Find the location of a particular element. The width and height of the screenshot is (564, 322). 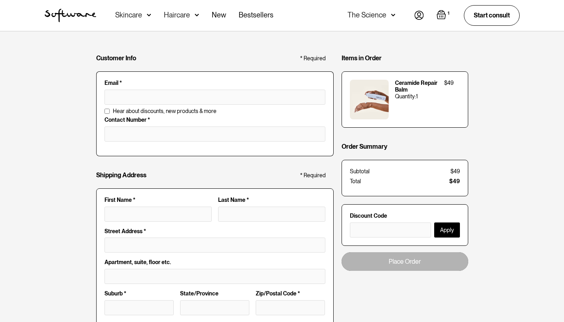

label: First Name * is located at coordinates (158, 200).